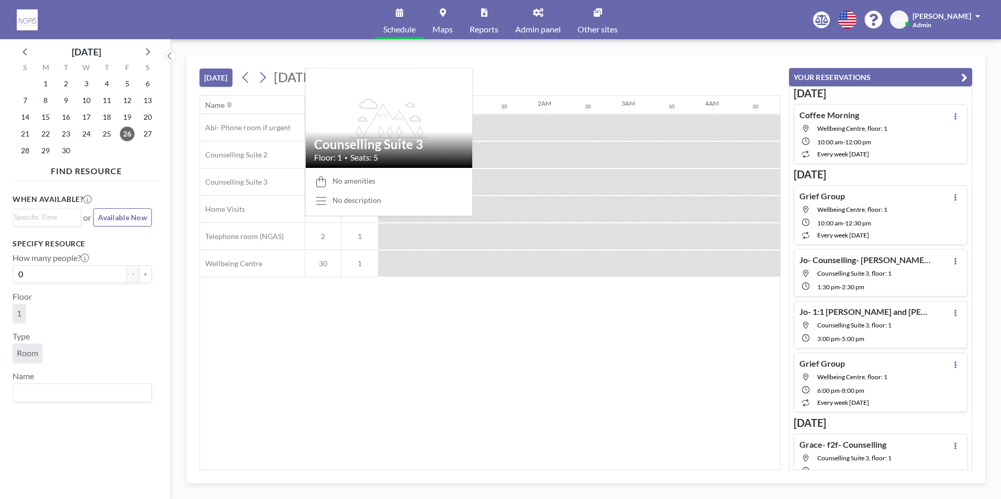  Describe the element at coordinates (829, 115) in the screenshot. I see `h4: Coffee Morning` at that location.